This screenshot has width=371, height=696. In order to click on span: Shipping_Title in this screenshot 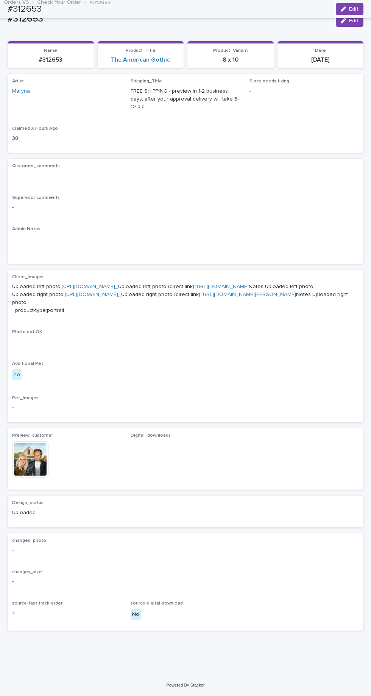, I will do `click(146, 81)`.